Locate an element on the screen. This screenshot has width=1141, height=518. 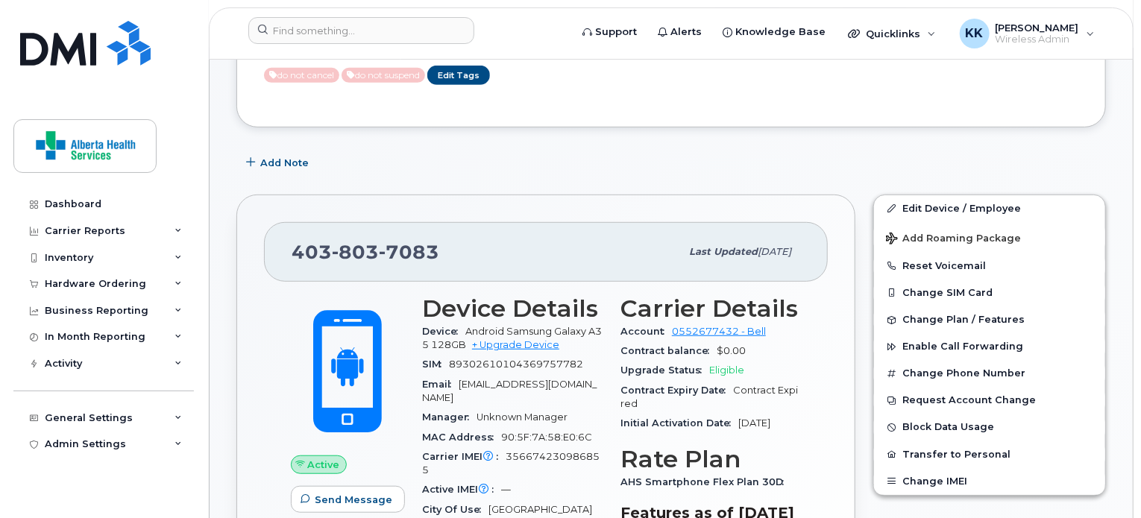
span: Unknown Manager is located at coordinates (522, 417).